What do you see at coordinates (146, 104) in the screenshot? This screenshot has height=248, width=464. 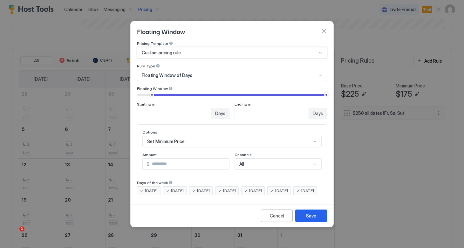 I see `span: Starting in` at bounding box center [146, 104].